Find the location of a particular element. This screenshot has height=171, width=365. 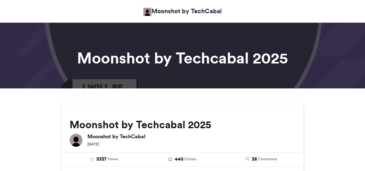

a: 440 Entries is located at coordinates (183, 159).